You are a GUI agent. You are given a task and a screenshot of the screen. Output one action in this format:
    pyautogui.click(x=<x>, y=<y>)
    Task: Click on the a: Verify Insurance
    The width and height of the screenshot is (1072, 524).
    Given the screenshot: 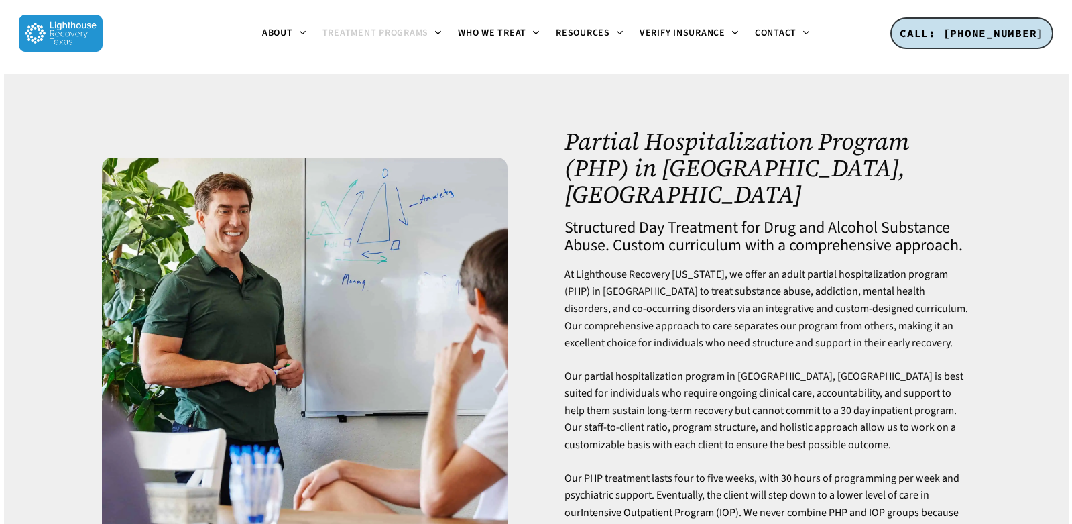 What is the action you would take?
    pyautogui.click(x=689, y=34)
    